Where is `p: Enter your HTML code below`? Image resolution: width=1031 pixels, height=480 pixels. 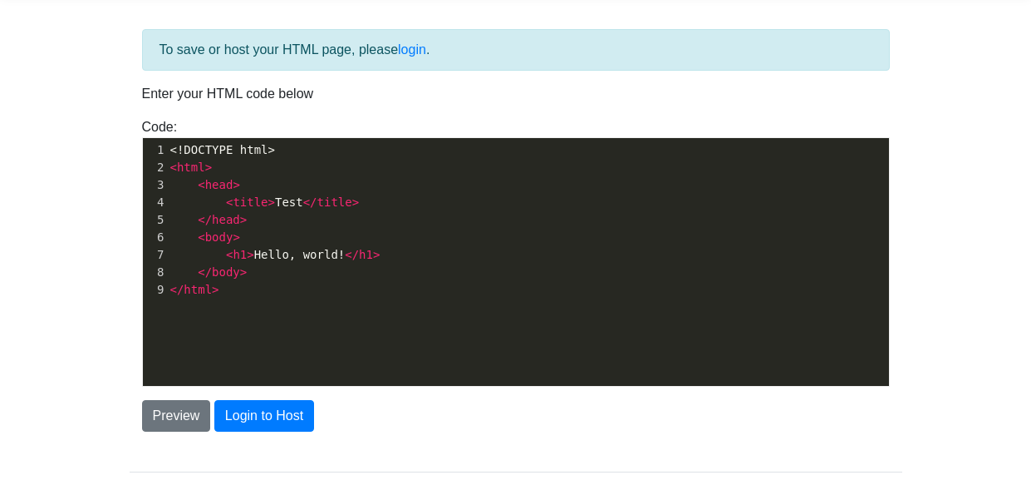
p: Enter your HTML code below is located at coordinates (516, 94).